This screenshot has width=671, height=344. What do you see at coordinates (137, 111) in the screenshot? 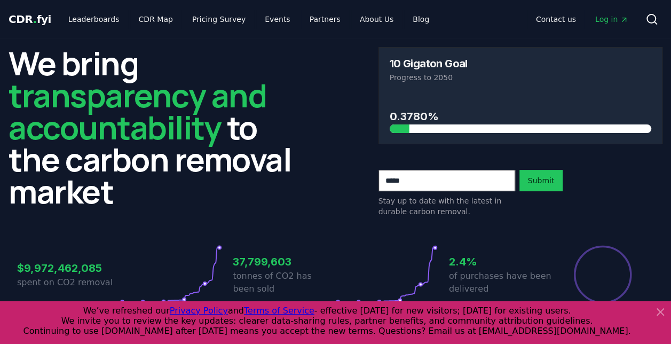
I see `span: transparency and accountability` at bounding box center [137, 111].